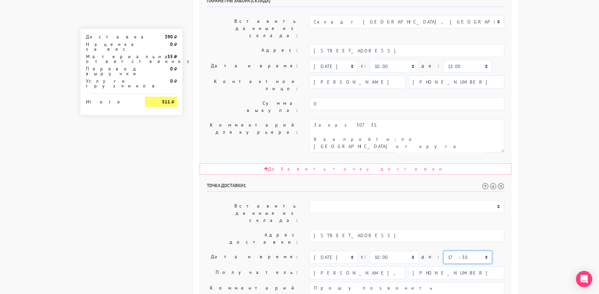  What do you see at coordinates (110, 83) in the screenshot?
I see `div: Услуги грузчиков` at bounding box center [110, 83].